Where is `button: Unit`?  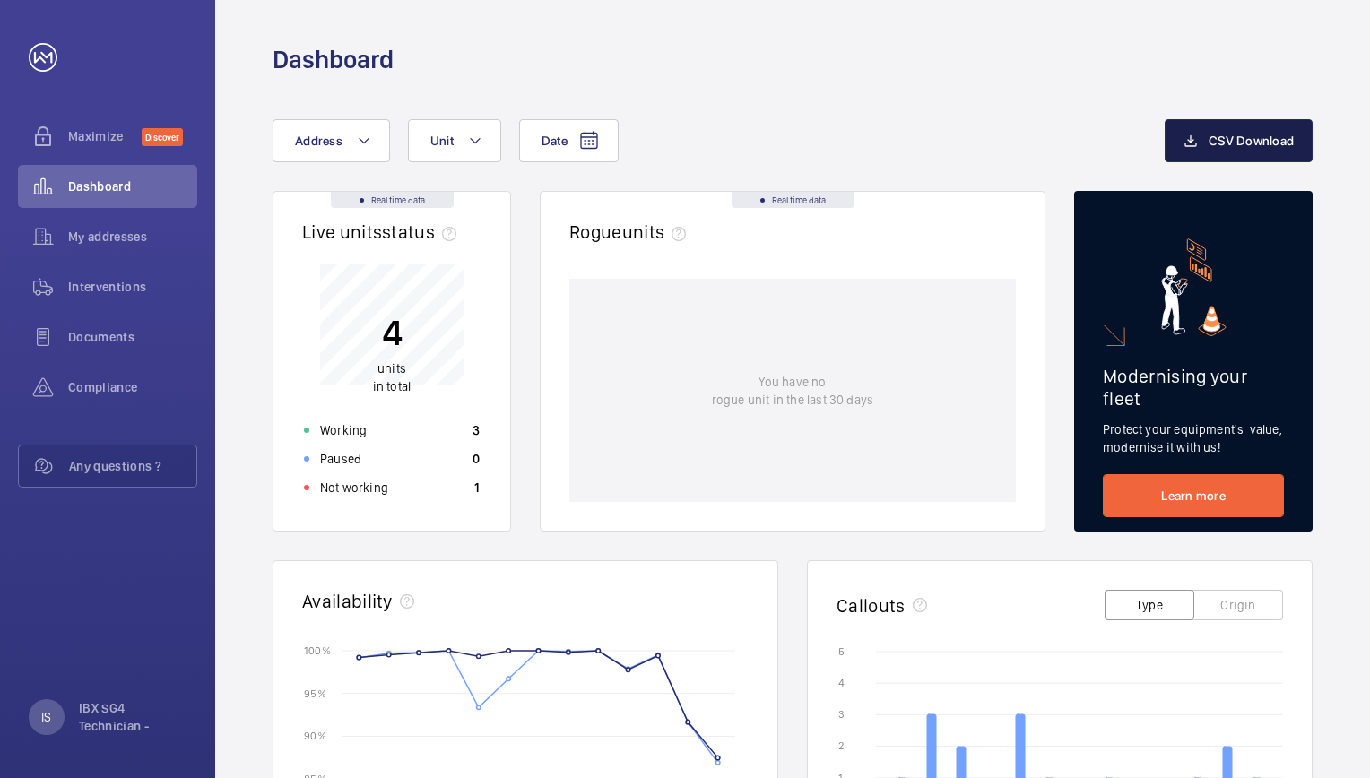
button: Unit is located at coordinates (455, 141).